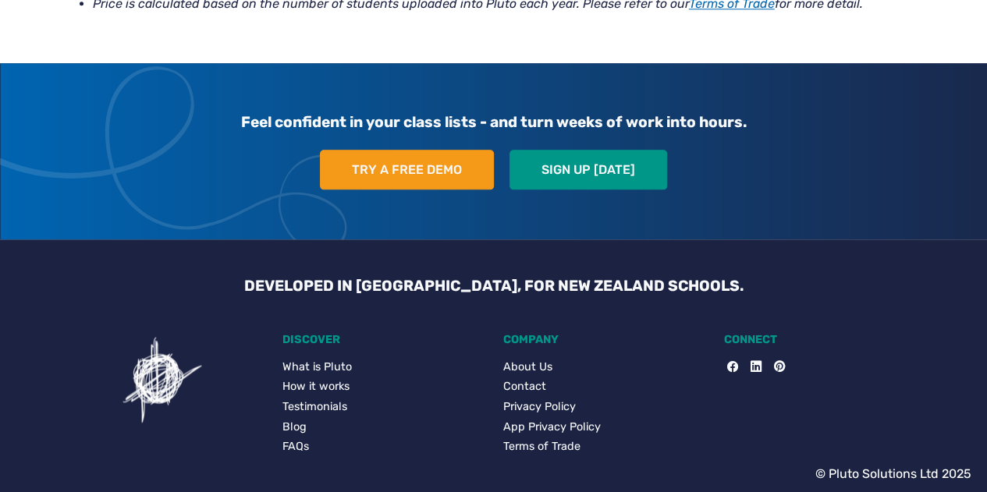 Image resolution: width=987 pixels, height=492 pixels. Describe the element at coordinates (825, 339) in the screenshot. I see `h5: CONNECT` at that location.